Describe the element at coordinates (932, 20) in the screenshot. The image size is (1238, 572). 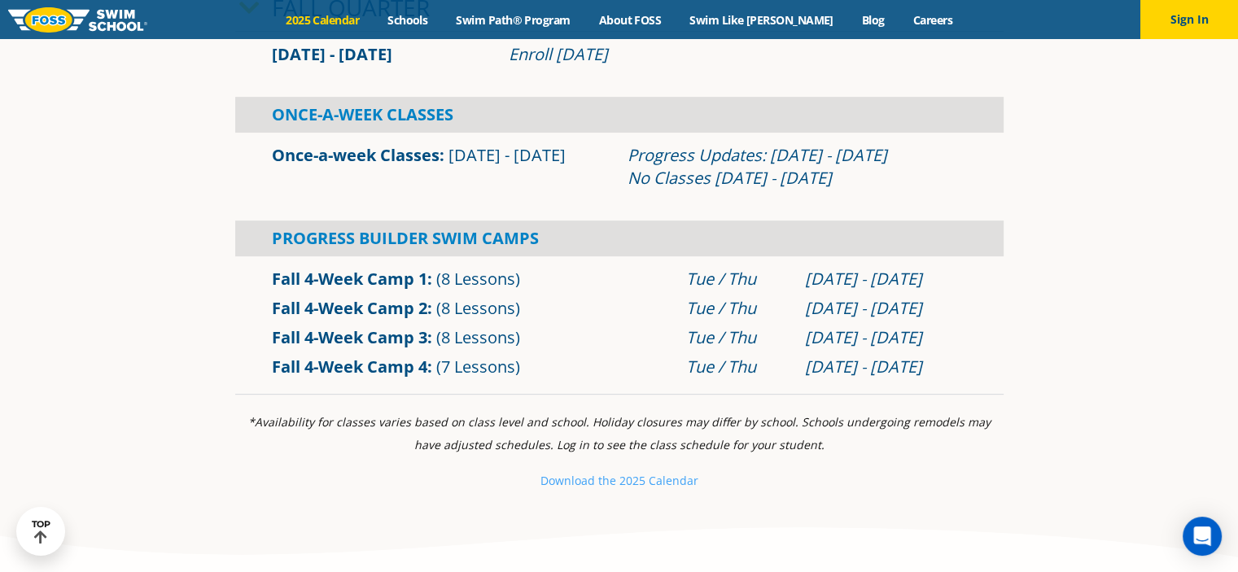
I see `a: Careers` at that location.